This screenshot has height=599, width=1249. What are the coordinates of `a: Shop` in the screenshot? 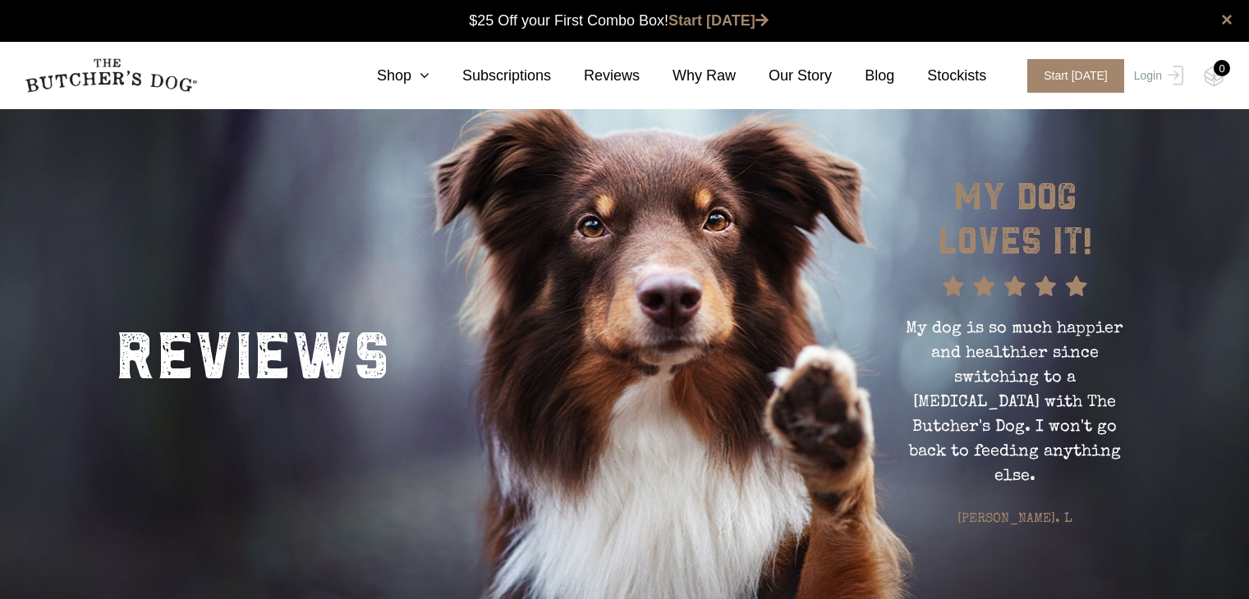 It's located at (387, 76).